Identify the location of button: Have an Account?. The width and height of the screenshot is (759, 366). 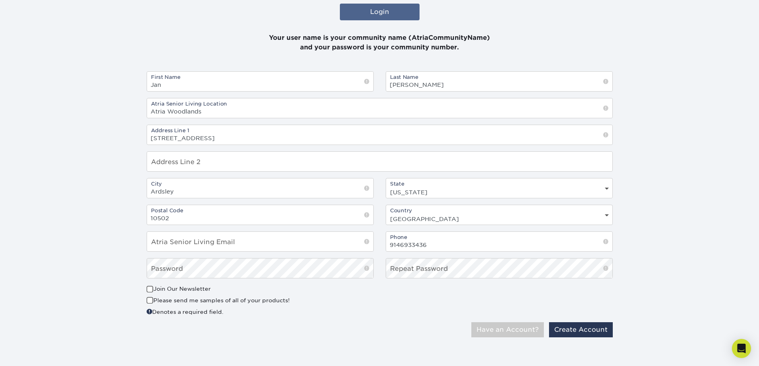
(508, 330).